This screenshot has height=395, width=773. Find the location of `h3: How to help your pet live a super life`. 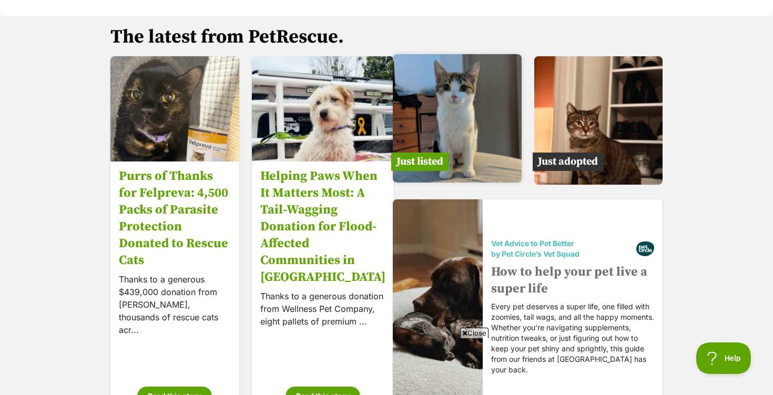

h3: How to help your pet live a super life is located at coordinates (572, 280).